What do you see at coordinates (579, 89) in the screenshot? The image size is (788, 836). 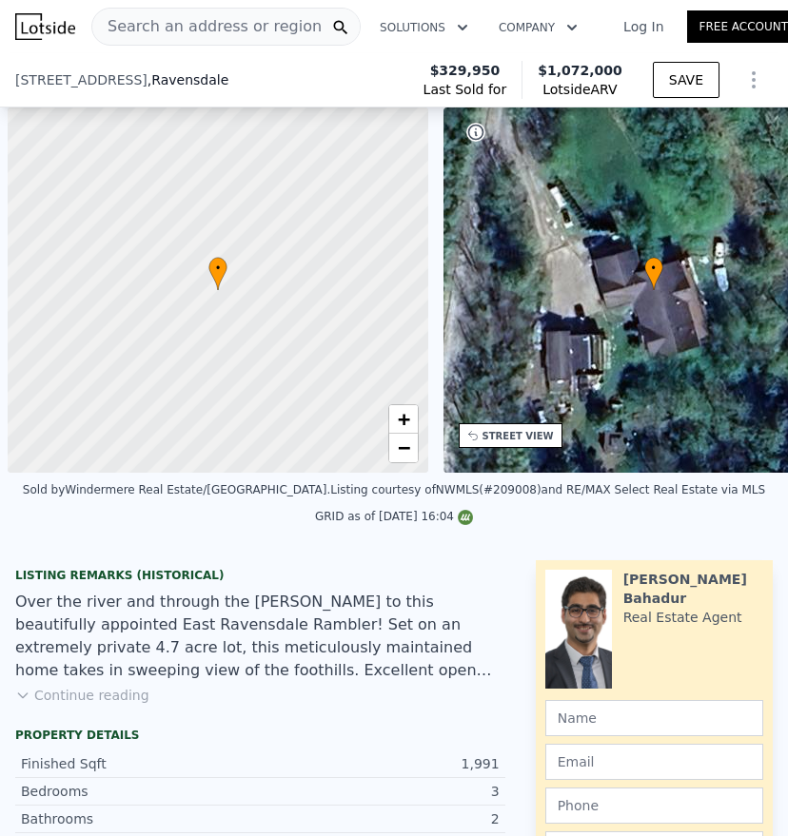 I see `span: Lotside ARV` at bounding box center [579, 89].